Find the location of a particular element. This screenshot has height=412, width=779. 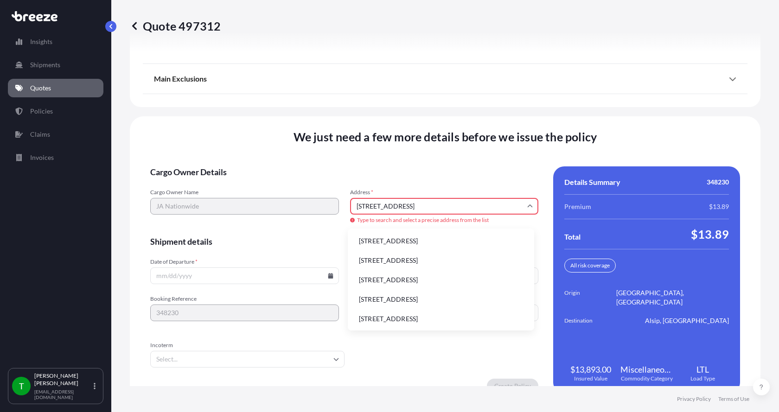

p: Shipments is located at coordinates (45, 65).